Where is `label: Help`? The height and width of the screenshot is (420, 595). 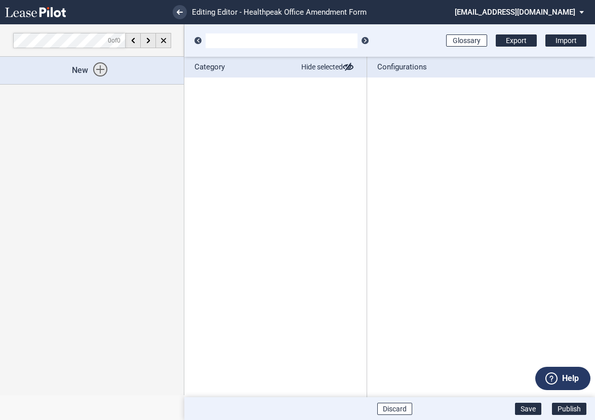
label: Help is located at coordinates (570, 378).